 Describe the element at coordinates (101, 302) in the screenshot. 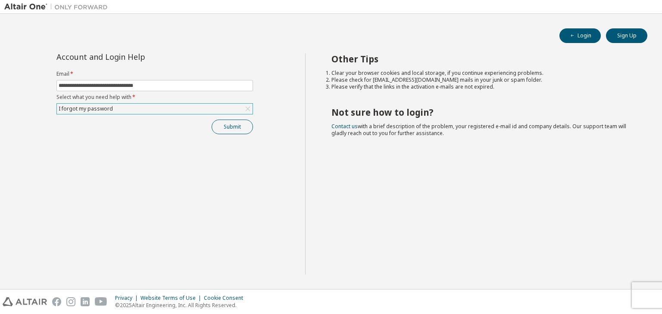

I see `img: youtube.svg` at that location.